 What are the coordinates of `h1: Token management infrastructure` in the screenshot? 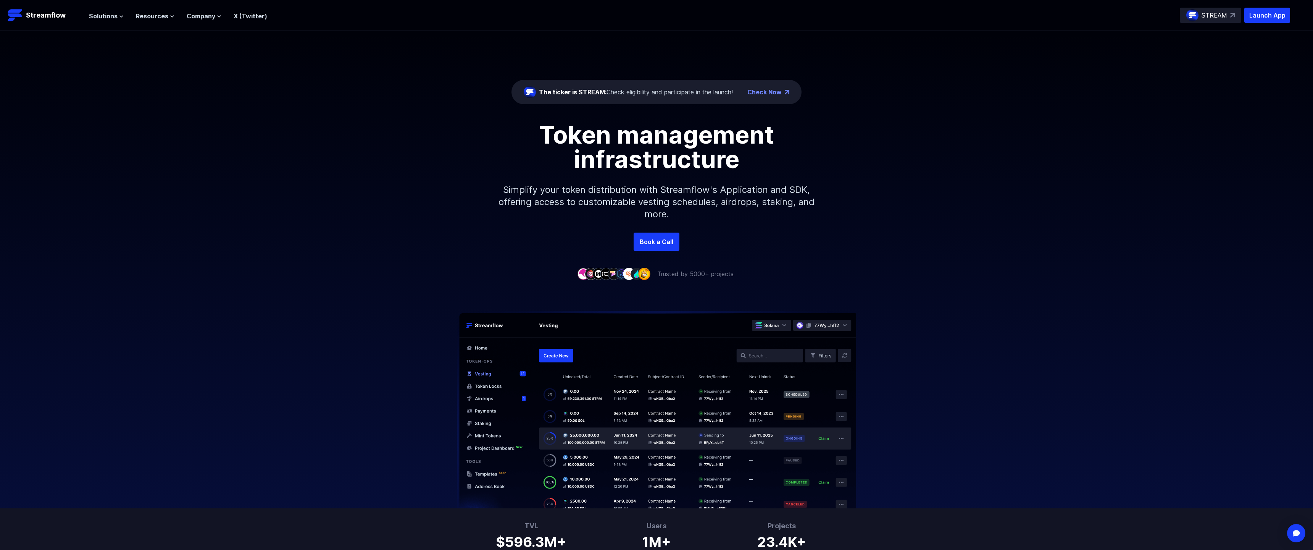 It's located at (657, 147).